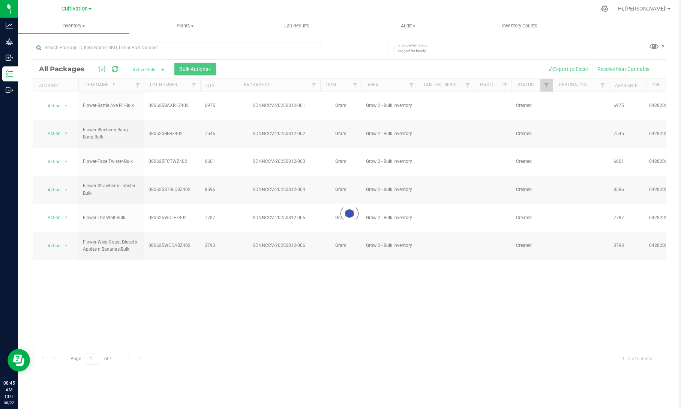 The image size is (681, 409). What do you see at coordinates (296, 26) in the screenshot?
I see `a: Lab Results` at bounding box center [296, 26].